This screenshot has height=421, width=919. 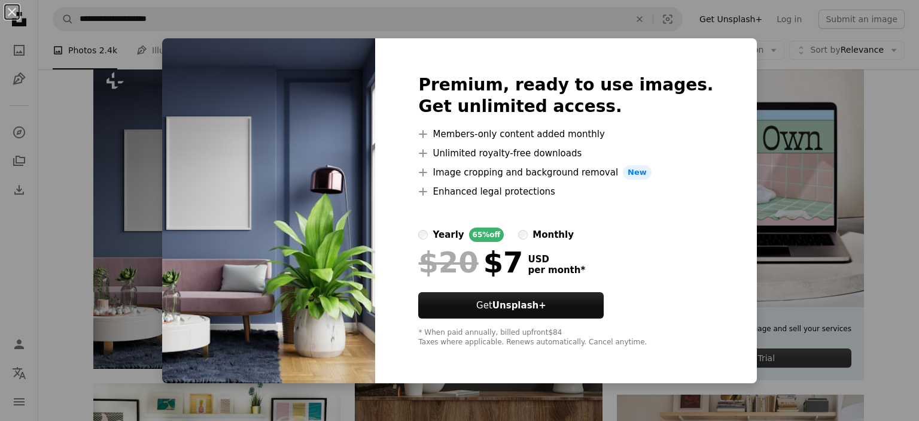 What do you see at coordinates (470, 262) in the screenshot?
I see `div: $7` at bounding box center [470, 262].